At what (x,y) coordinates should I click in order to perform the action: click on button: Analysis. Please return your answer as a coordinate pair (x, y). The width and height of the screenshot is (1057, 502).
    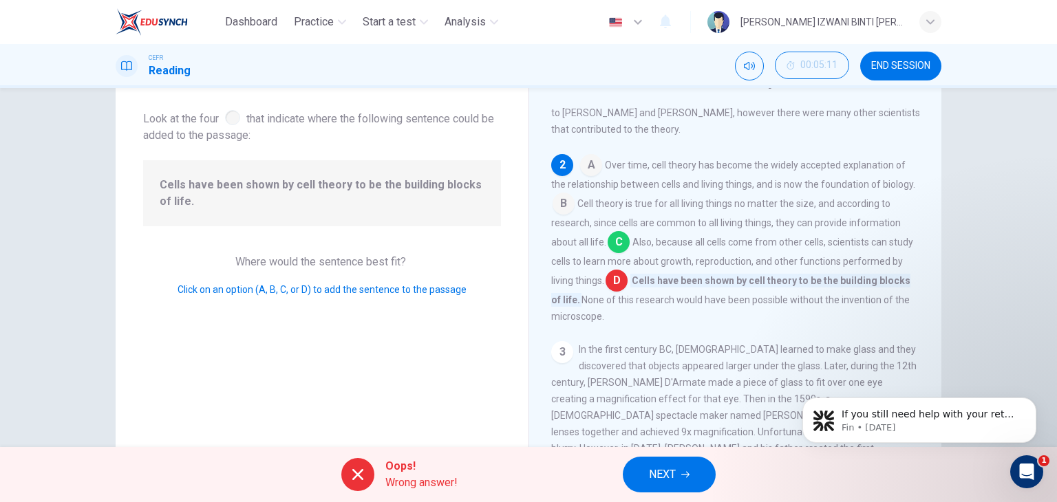
    Looking at the image, I should click on (471, 22).